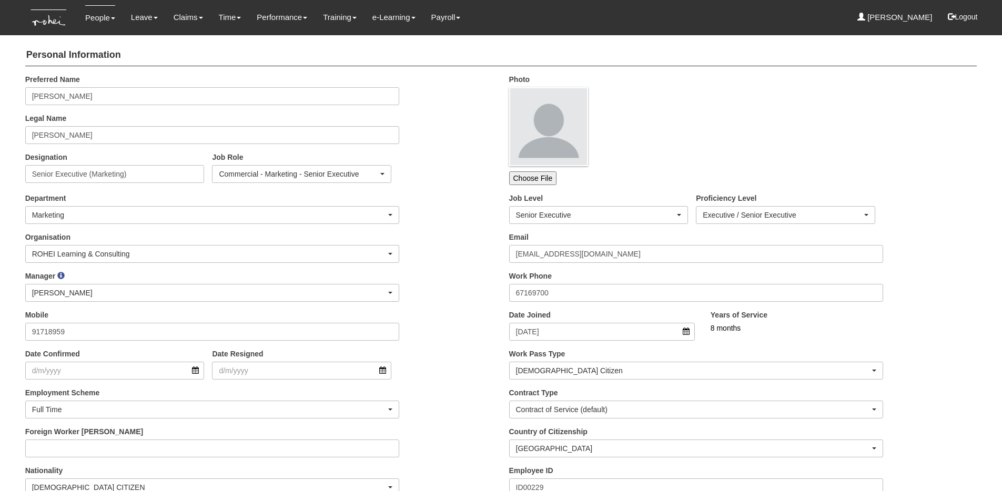 Image resolution: width=1002 pixels, height=491 pixels. What do you see at coordinates (48, 237) in the screenshot?
I see `label: Organisation` at bounding box center [48, 237].